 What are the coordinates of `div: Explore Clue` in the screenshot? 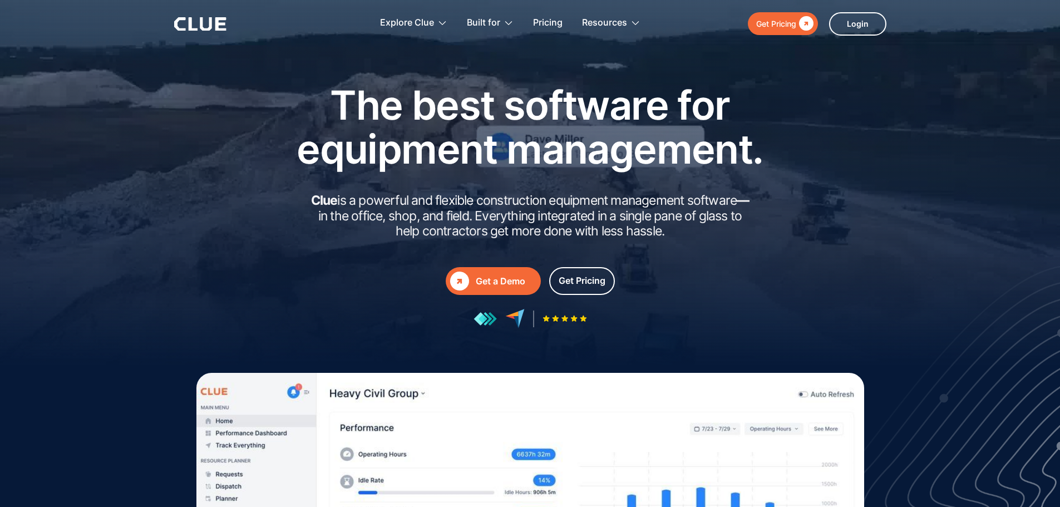 It's located at (407, 23).